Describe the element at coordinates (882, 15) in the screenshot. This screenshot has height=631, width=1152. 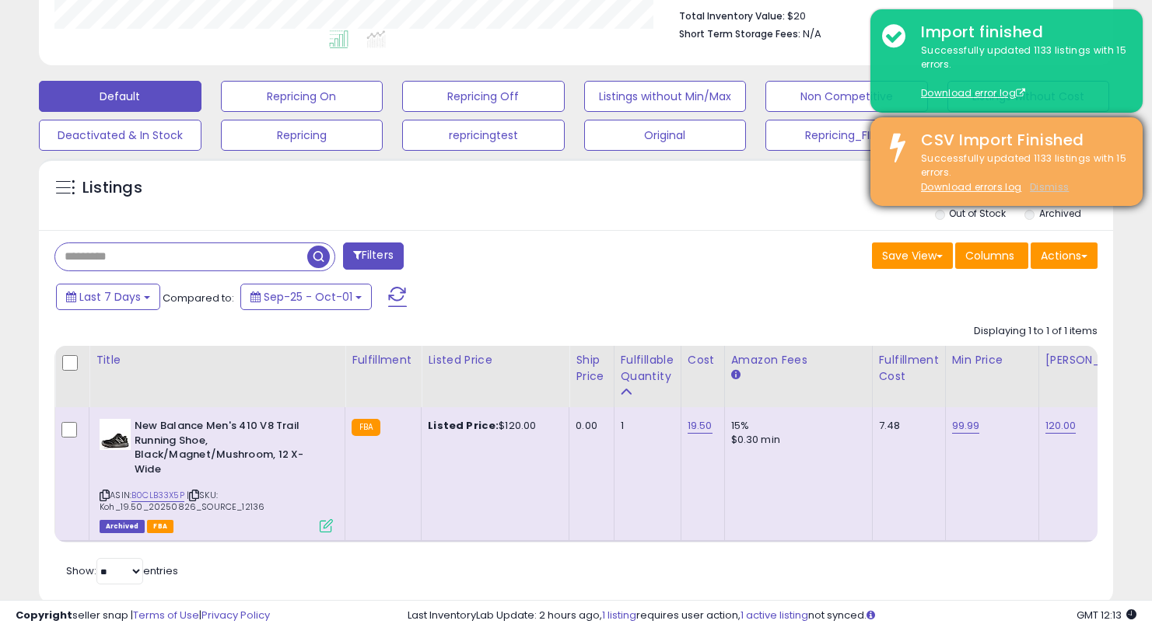
I see `li: $20` at that location.